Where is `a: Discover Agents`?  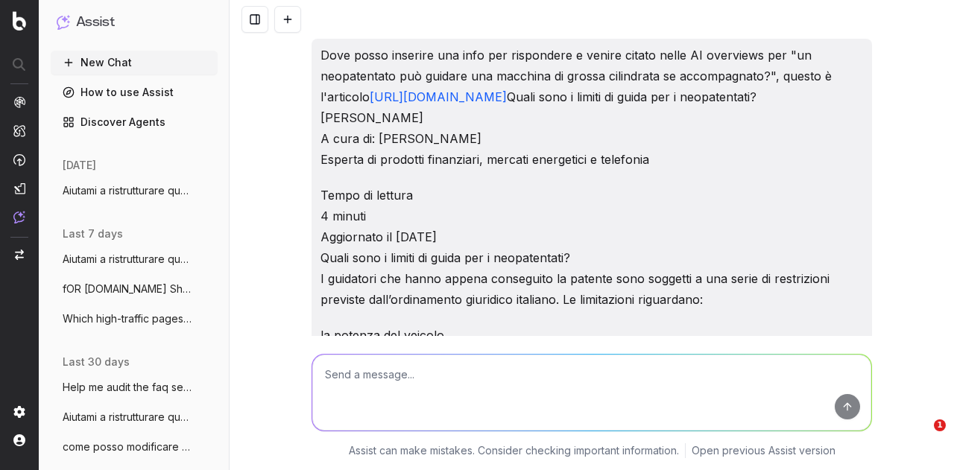 a: Discover Agents is located at coordinates (134, 122).